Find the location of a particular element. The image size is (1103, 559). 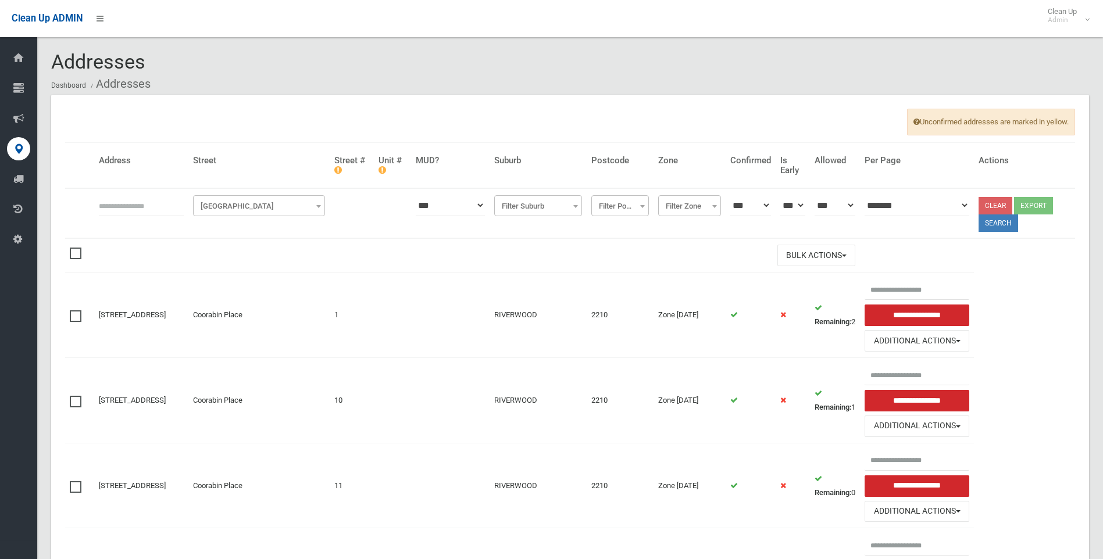

h4: Zone is located at coordinates (690, 161).